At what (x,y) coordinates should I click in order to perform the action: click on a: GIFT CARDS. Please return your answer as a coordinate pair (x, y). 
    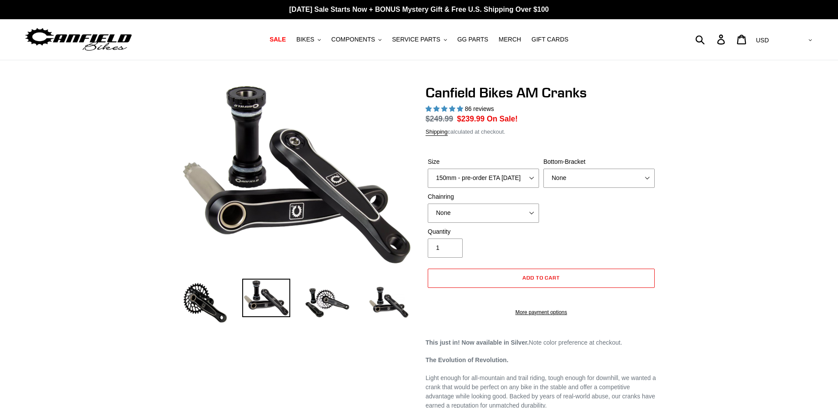
    Looking at the image, I should click on (550, 39).